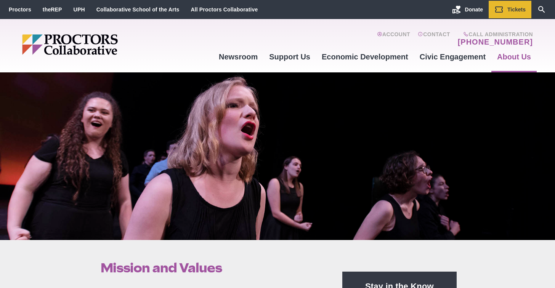 The height and width of the screenshot is (288, 555). I want to click on a: Support Us, so click(290, 57).